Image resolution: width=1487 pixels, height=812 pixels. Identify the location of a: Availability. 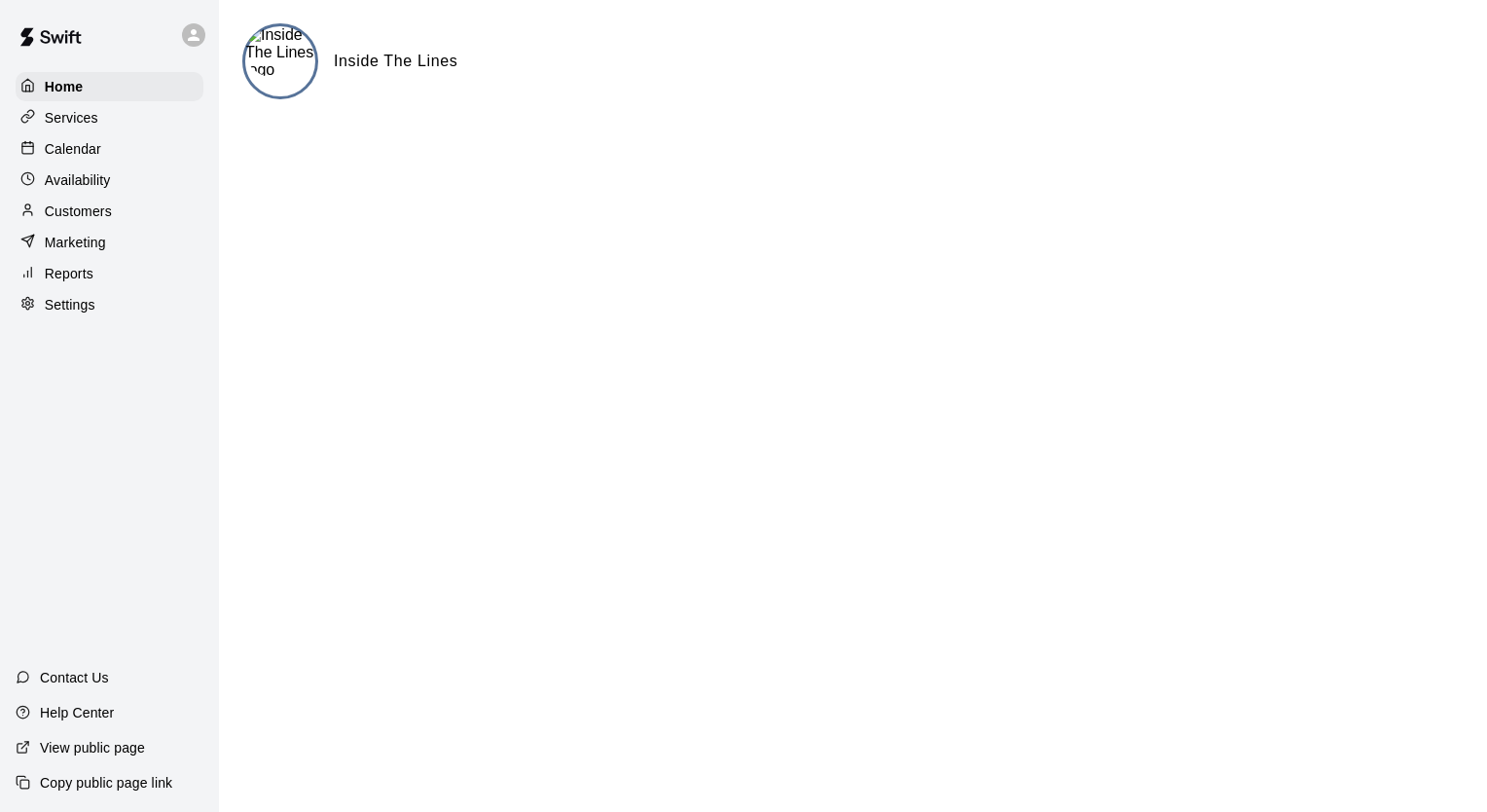
(109, 180).